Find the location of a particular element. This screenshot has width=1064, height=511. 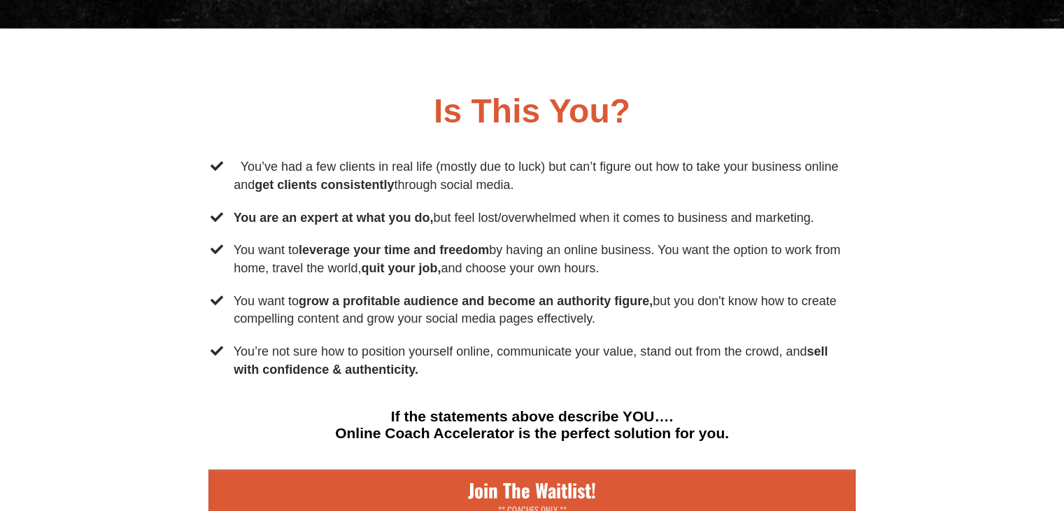

b: leverage your time and freedom is located at coordinates (394, 250).